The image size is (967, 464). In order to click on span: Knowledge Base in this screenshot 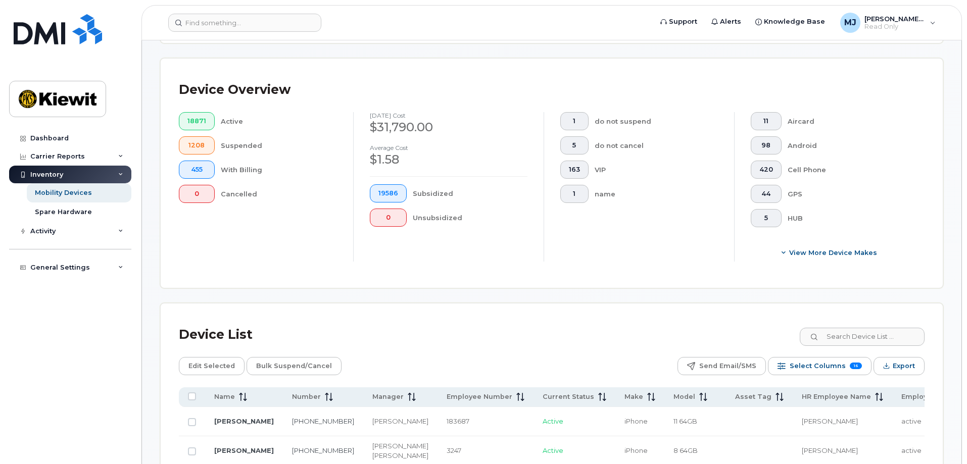, I will do `click(794, 22)`.